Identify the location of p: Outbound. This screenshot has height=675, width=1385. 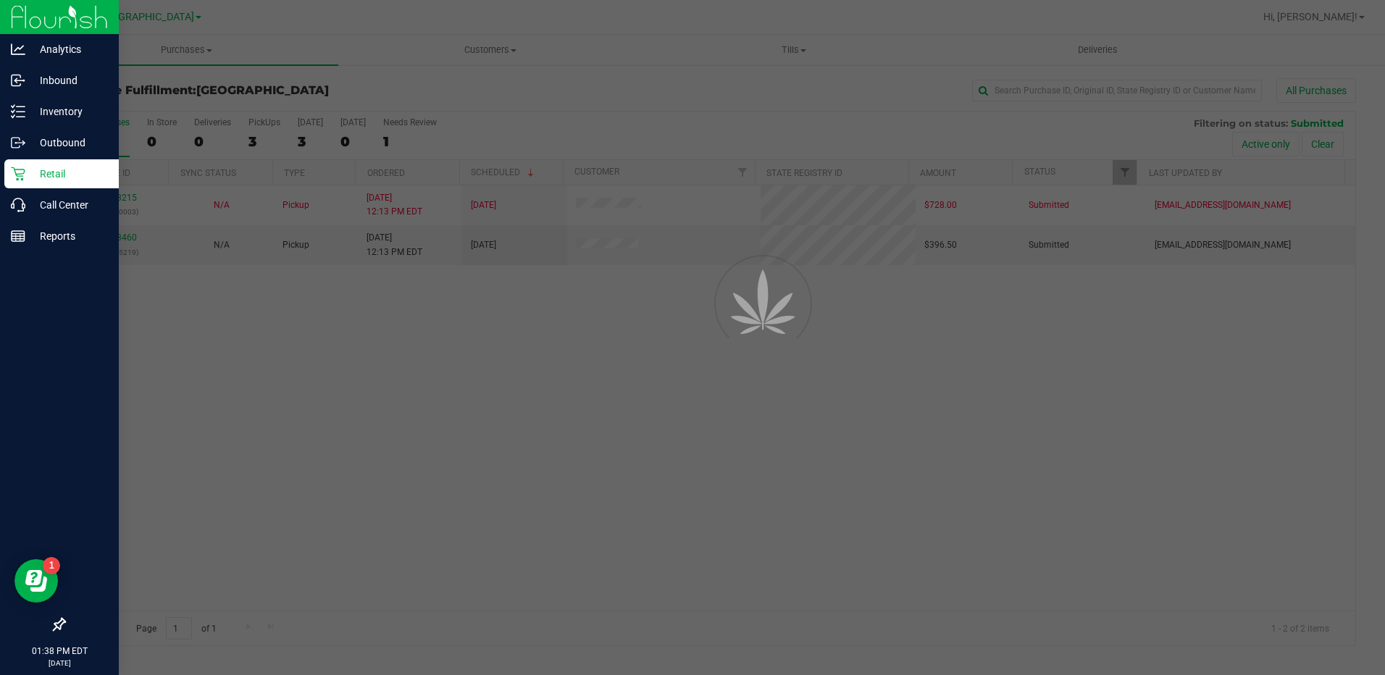
(69, 143).